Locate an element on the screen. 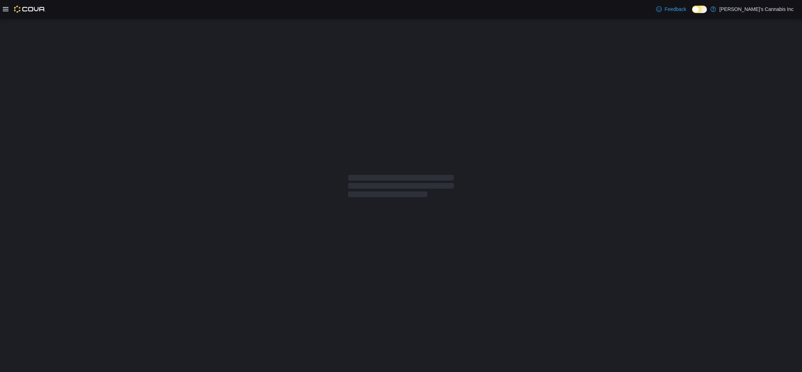 Image resolution: width=802 pixels, height=372 pixels. input: Dark Mode is located at coordinates (699, 9).